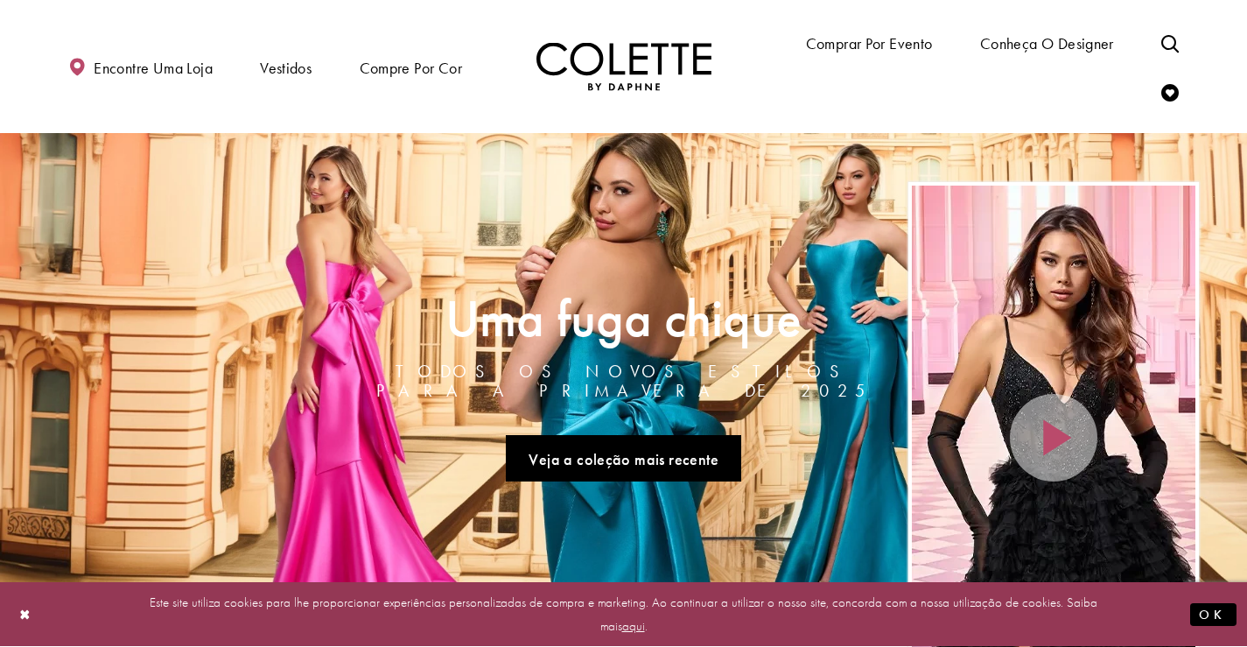 The width and height of the screenshot is (1247, 647). I want to click on a: Encontre uma loja, so click(140, 66).